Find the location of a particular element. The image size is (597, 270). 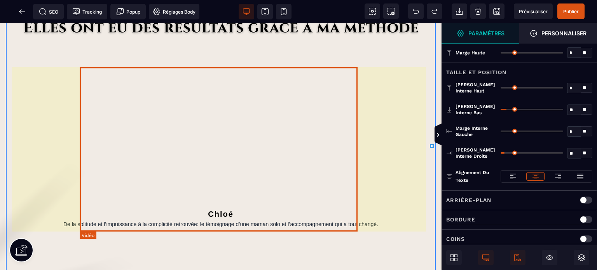

span: Enregistrer le contenu is located at coordinates (571, 11).